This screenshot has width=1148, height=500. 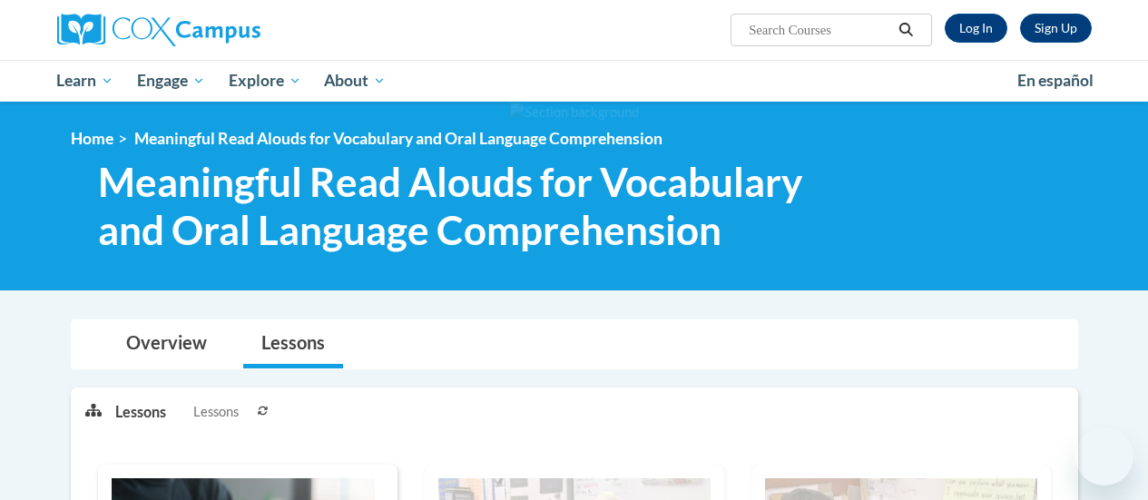 I want to click on img: Cox Campus, so click(x=159, y=30).